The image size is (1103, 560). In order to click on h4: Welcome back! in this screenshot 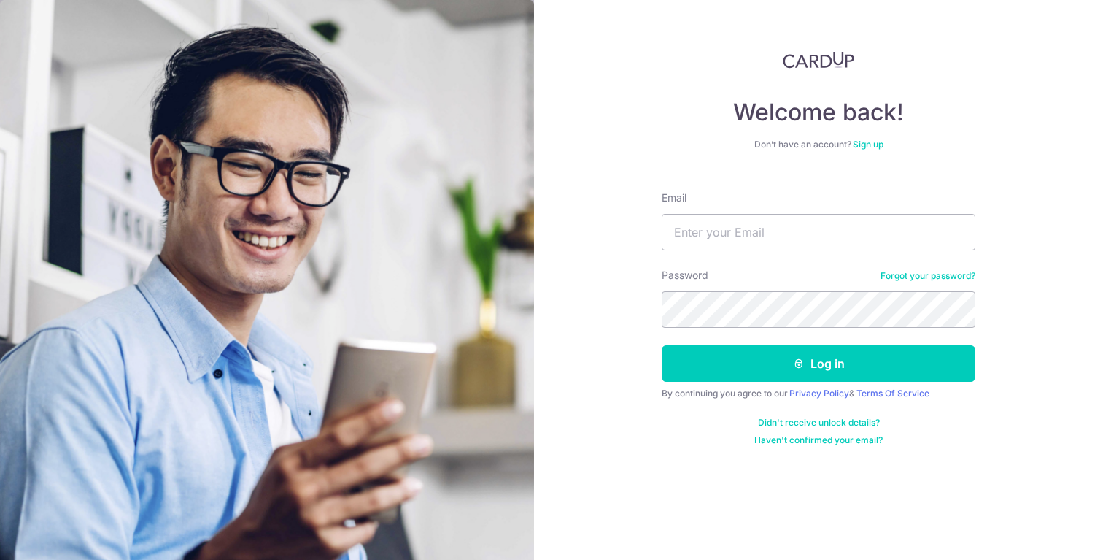, I will do `click(819, 112)`.